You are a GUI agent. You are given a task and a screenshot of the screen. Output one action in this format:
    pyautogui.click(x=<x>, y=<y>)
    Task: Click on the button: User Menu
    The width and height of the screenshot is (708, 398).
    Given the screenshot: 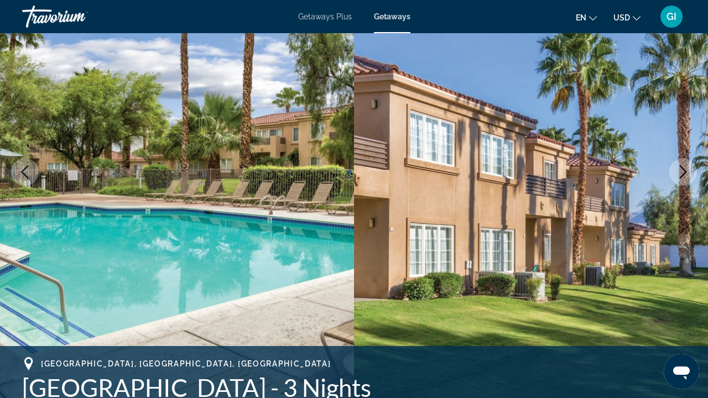 What is the action you would take?
    pyautogui.click(x=671, y=17)
    